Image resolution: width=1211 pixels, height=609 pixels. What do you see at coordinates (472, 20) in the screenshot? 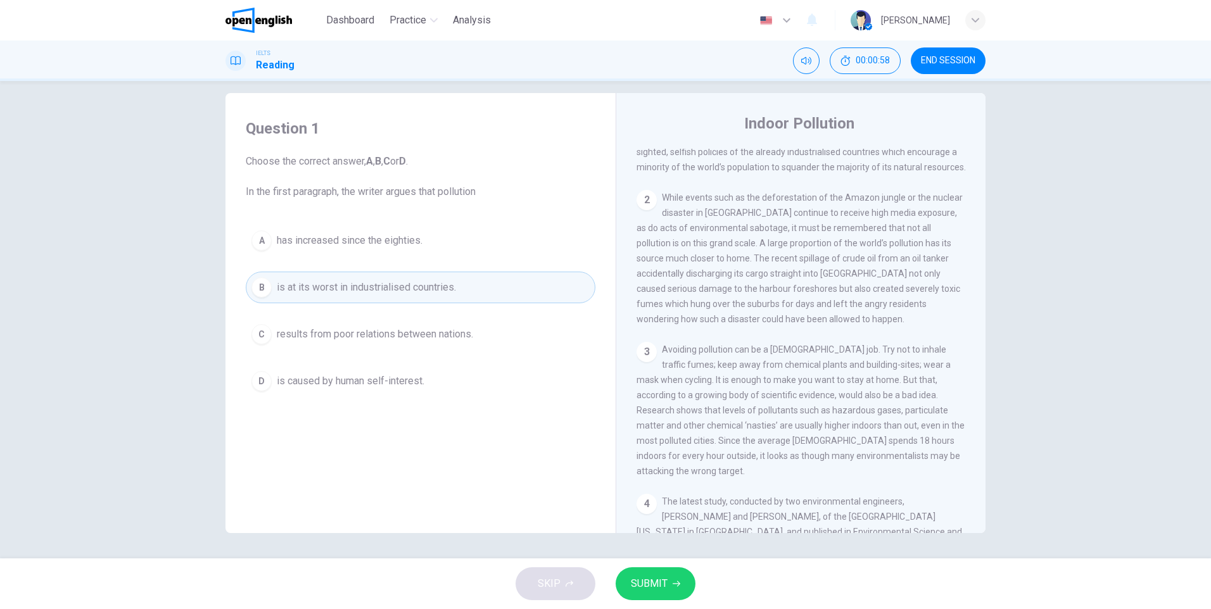
I see `span: Analysis` at bounding box center [472, 20].